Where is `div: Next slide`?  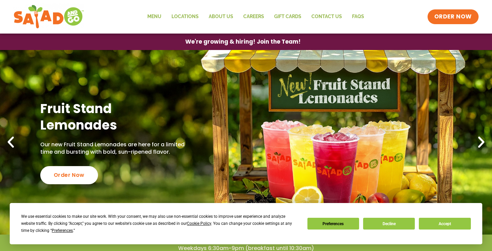 div: Next slide is located at coordinates (481, 142).